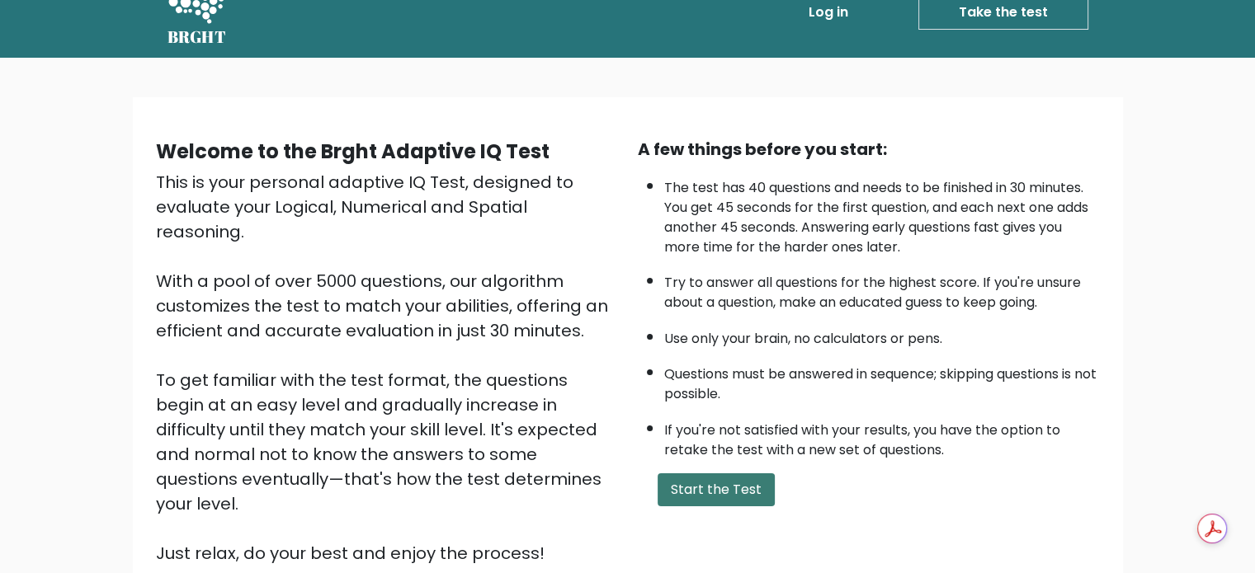  Describe the element at coordinates (197, 37) in the screenshot. I see `h5: BRGHT` at that location.